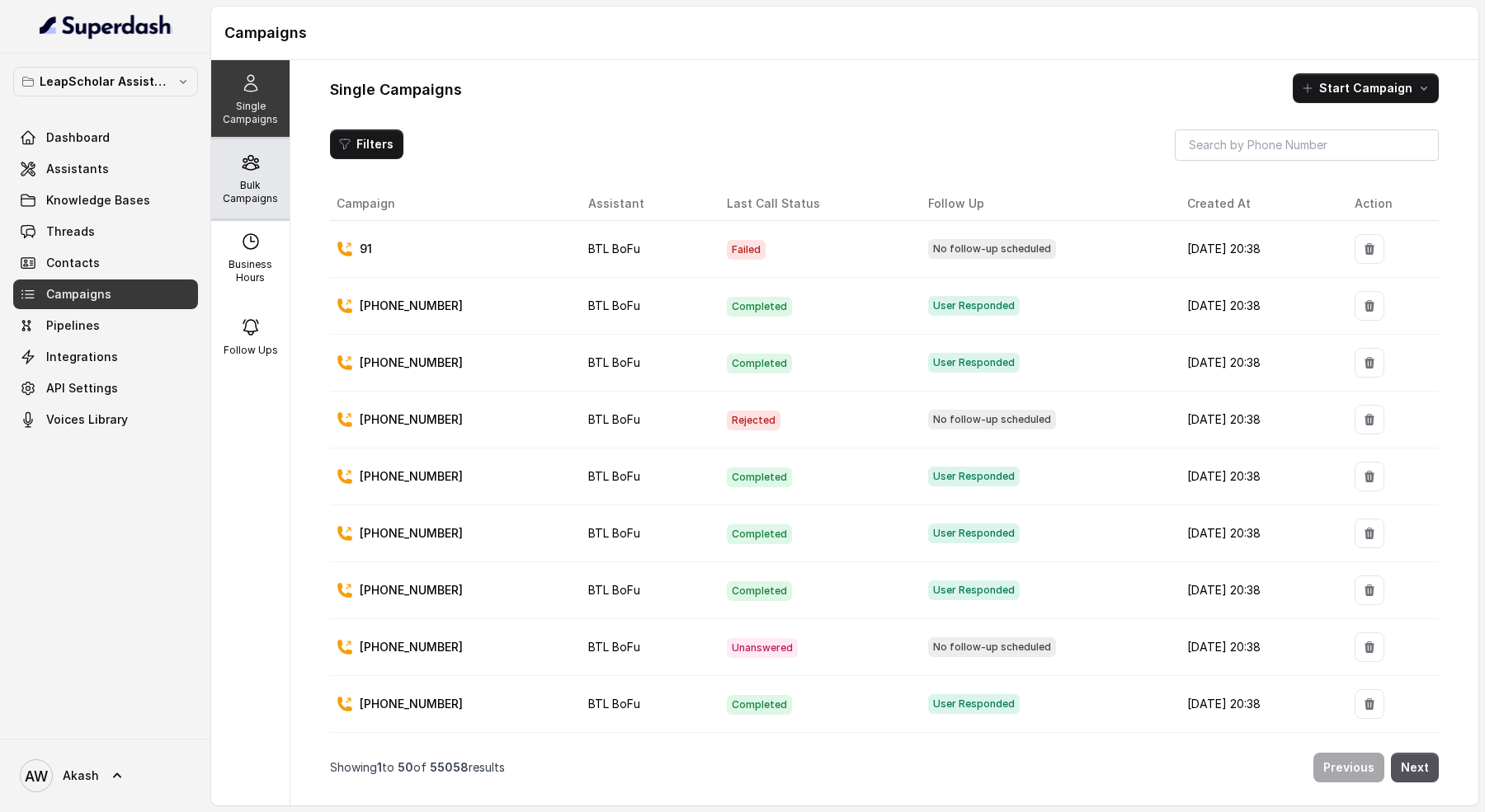  Describe the element at coordinates (250, 192) in the screenshot. I see `p: Bulk Campaigns` at that location.